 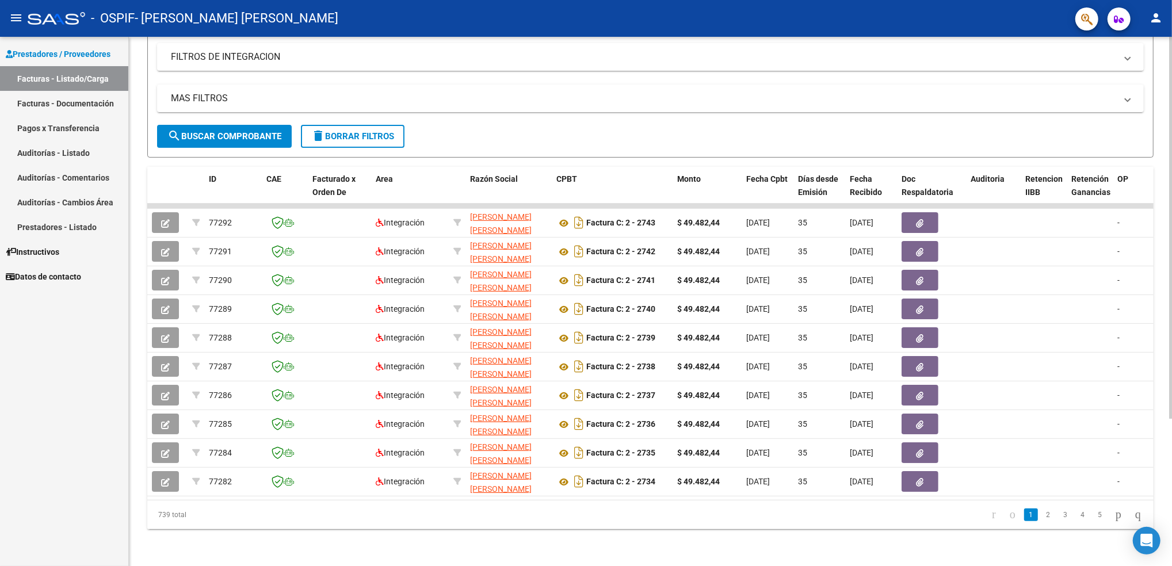 What do you see at coordinates (993, 515) in the screenshot?
I see `a: go to first page` at bounding box center [993, 515].